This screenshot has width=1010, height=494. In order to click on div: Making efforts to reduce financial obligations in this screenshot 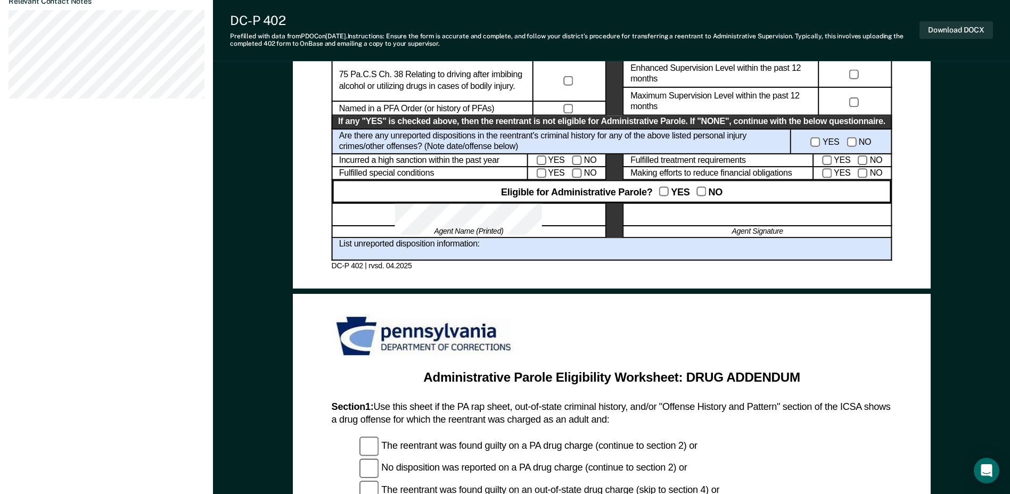, I will do `click(719, 174)`.